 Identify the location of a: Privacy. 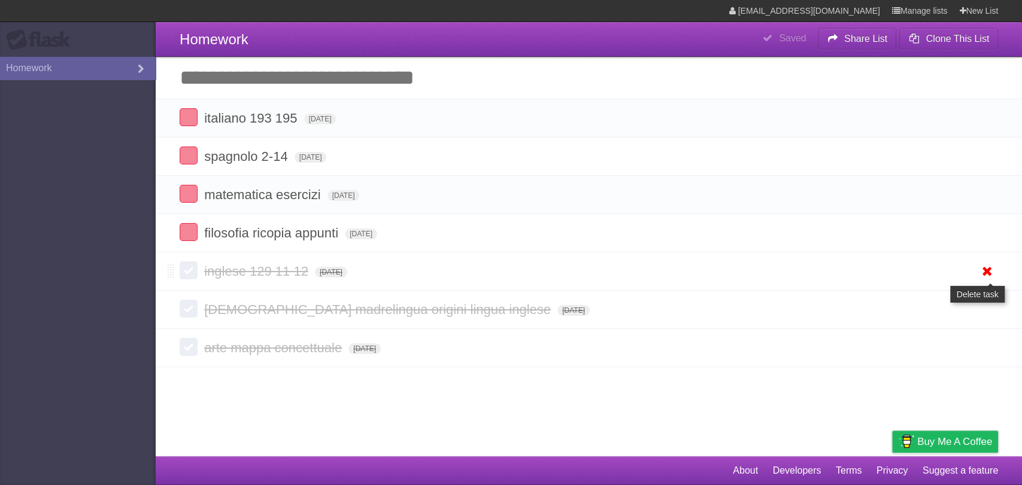
(892, 471).